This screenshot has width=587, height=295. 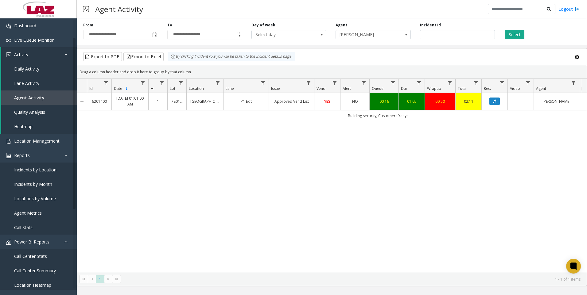 What do you see at coordinates (100, 280) in the screenshot?
I see `span: Page 1` at bounding box center [100, 280].